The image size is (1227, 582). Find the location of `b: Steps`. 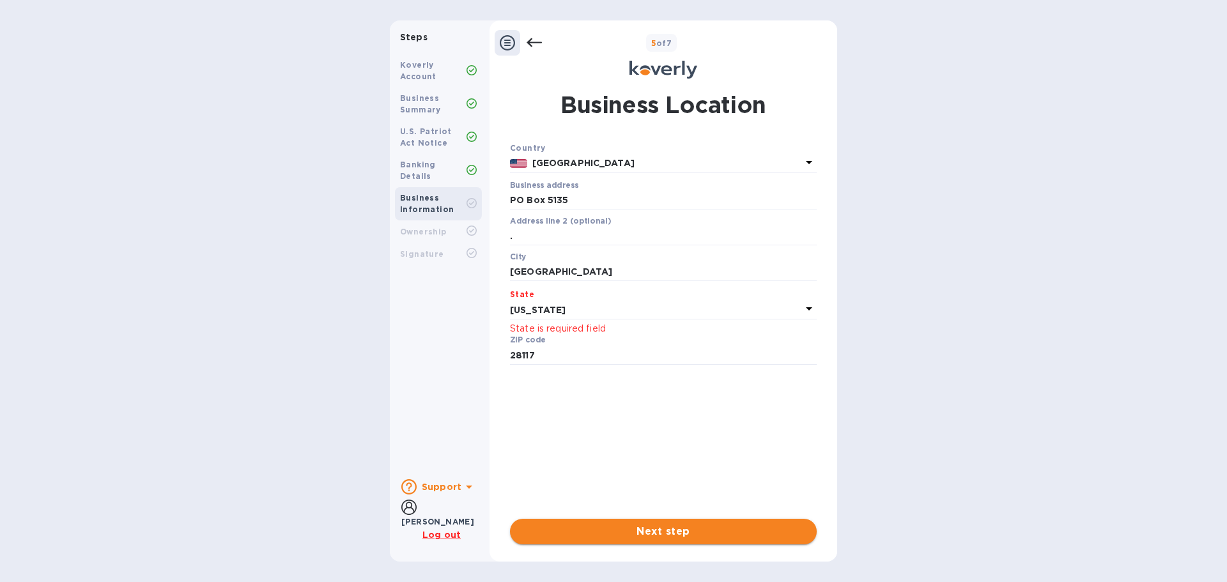

b: Steps is located at coordinates (413, 37).